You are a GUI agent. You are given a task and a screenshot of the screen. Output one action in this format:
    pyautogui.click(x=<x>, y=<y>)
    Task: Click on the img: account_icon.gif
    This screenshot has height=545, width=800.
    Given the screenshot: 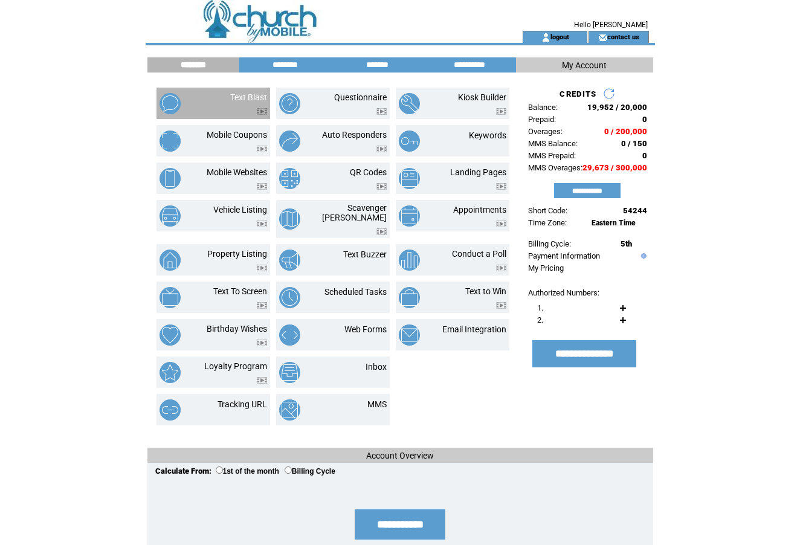 What is the action you would take?
    pyautogui.click(x=545, y=37)
    